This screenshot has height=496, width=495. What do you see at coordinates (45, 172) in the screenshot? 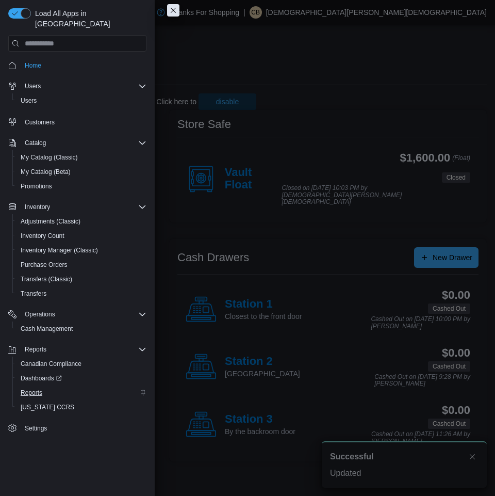
I see `a: My Catalog (Beta)` at bounding box center [45, 172].